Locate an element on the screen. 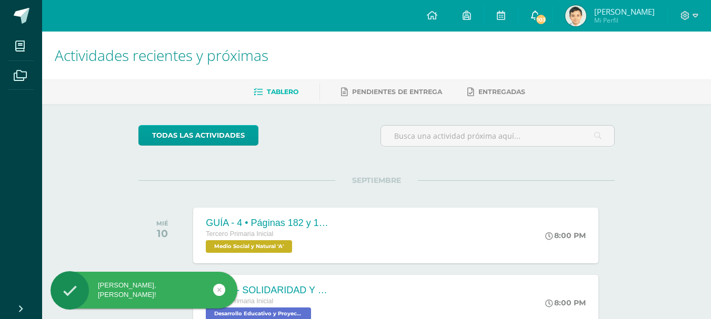 This screenshot has width=711, height=319. span: Tablero is located at coordinates (283, 92).